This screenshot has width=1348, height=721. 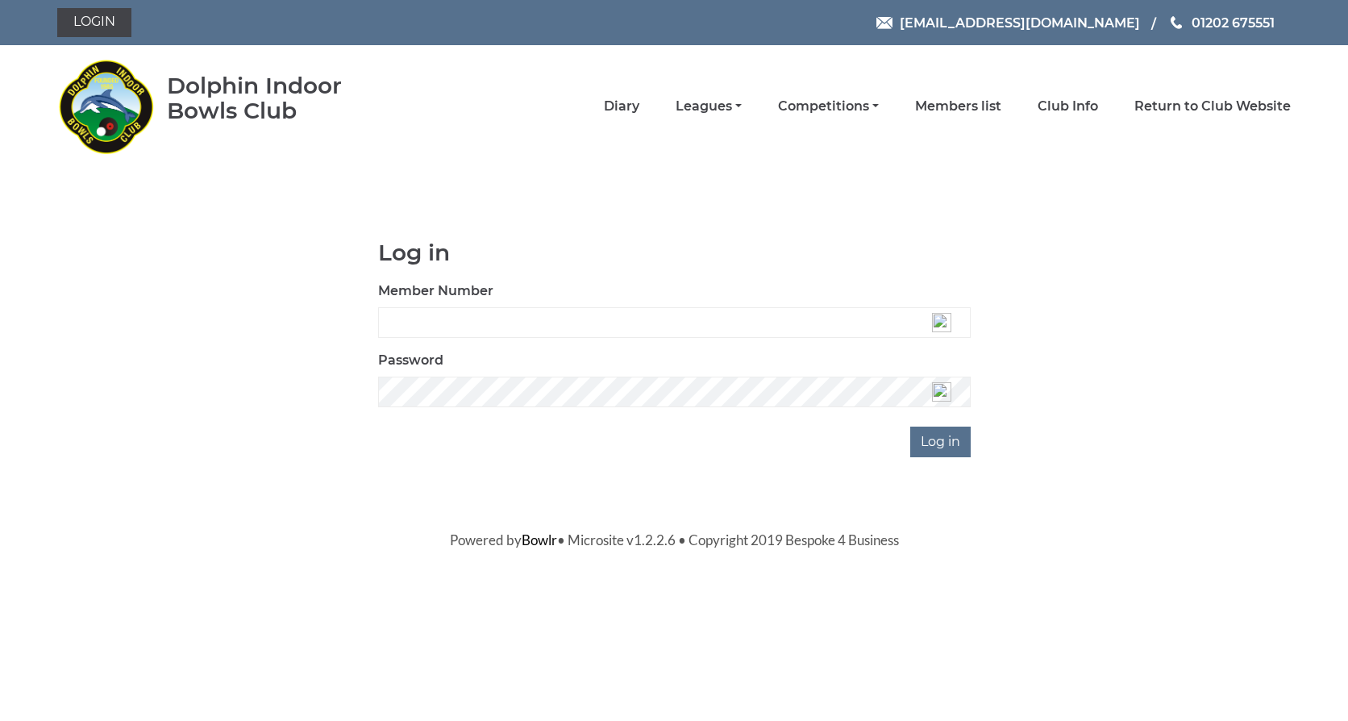 I want to click on a: Return to Club Website, so click(x=1213, y=106).